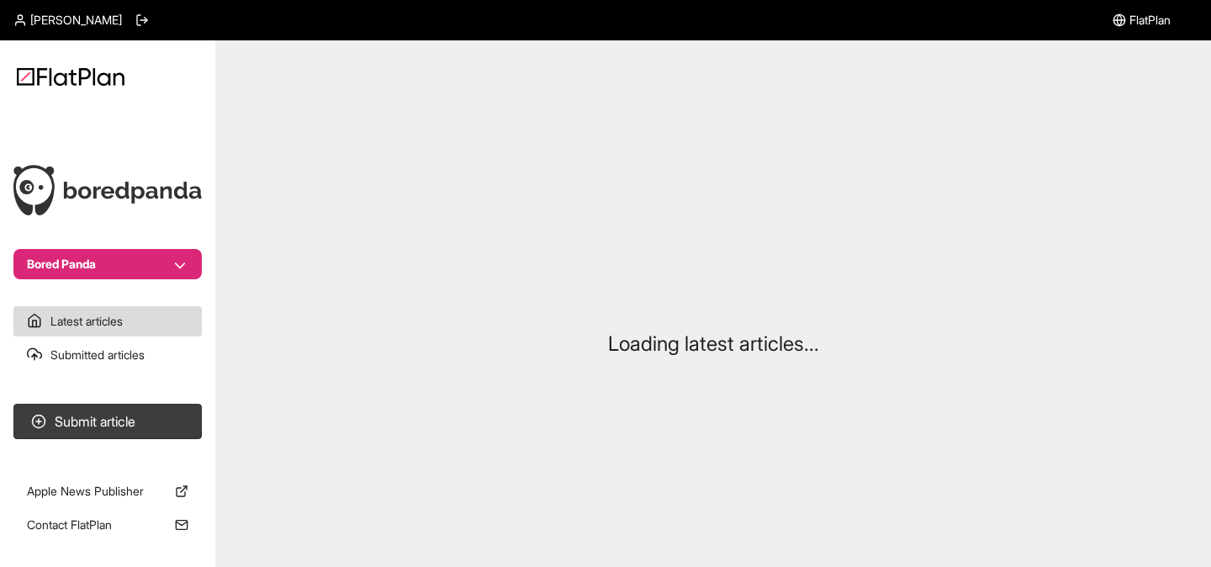 This screenshot has width=1211, height=567. What do you see at coordinates (108, 321) in the screenshot?
I see `a: Latest articles` at bounding box center [108, 321].